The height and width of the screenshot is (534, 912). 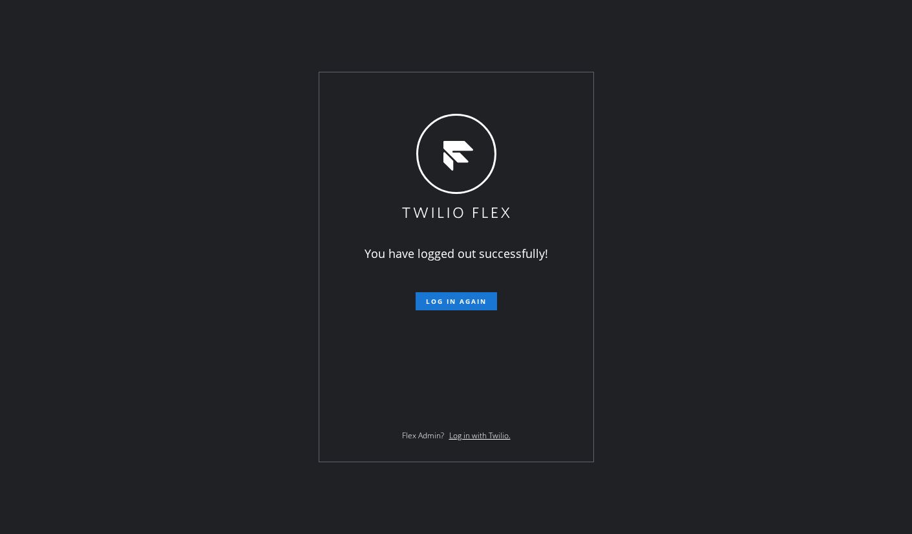 I want to click on span: Log in with Twilio., so click(x=480, y=435).